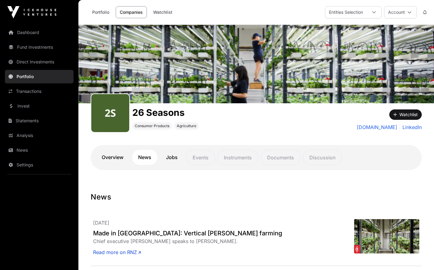 This screenshot has height=270, width=434. Describe the element at coordinates (39, 121) in the screenshot. I see `a: Statements` at that location.